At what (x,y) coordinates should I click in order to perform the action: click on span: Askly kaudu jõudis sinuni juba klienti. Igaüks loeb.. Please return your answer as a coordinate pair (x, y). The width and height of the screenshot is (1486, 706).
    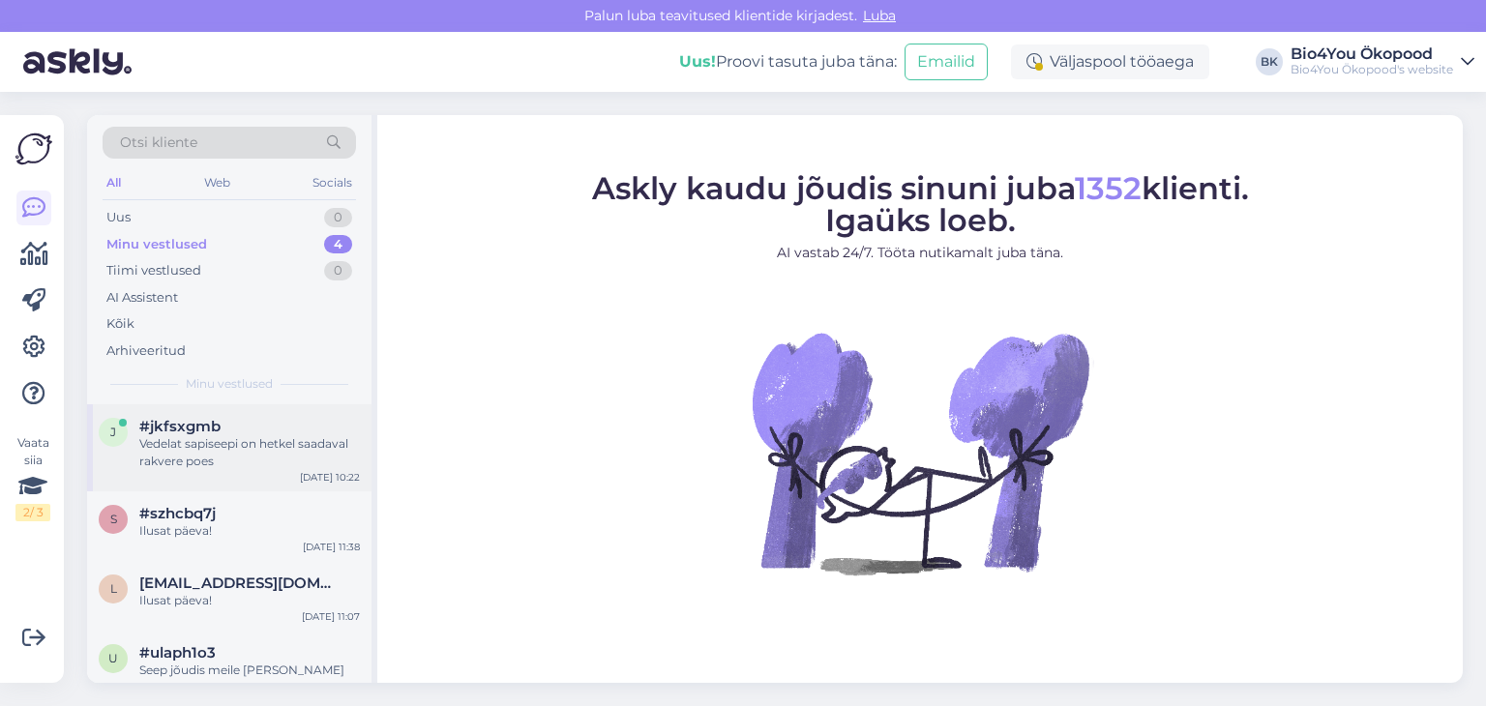
    Looking at the image, I should click on (920, 204).